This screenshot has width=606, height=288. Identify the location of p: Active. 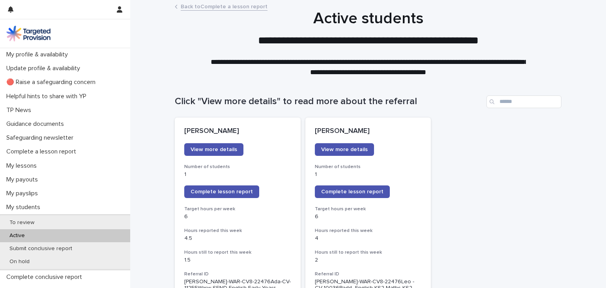
(17, 235).